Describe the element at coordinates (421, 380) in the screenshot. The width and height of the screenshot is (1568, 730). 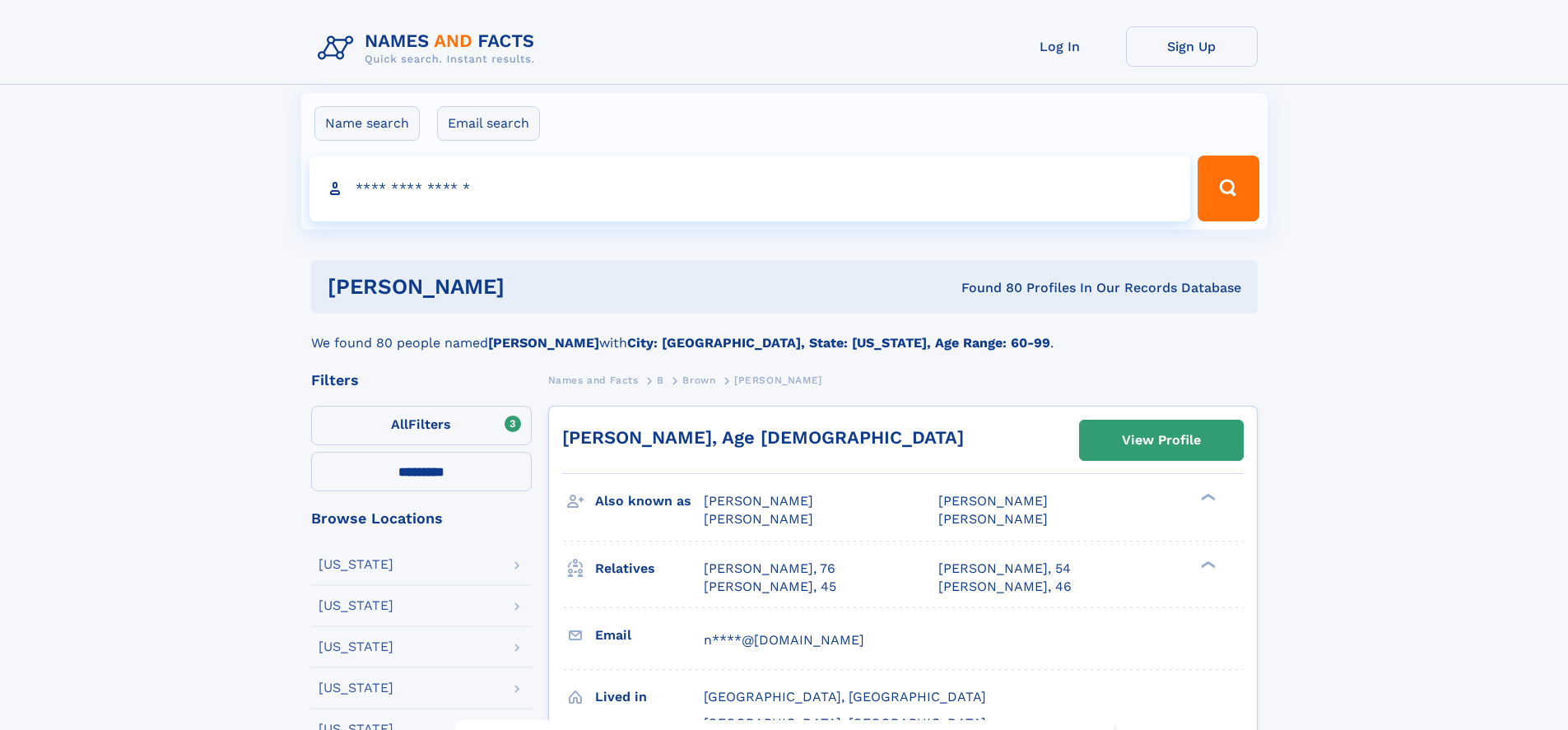
I see `div: Filters` at that location.